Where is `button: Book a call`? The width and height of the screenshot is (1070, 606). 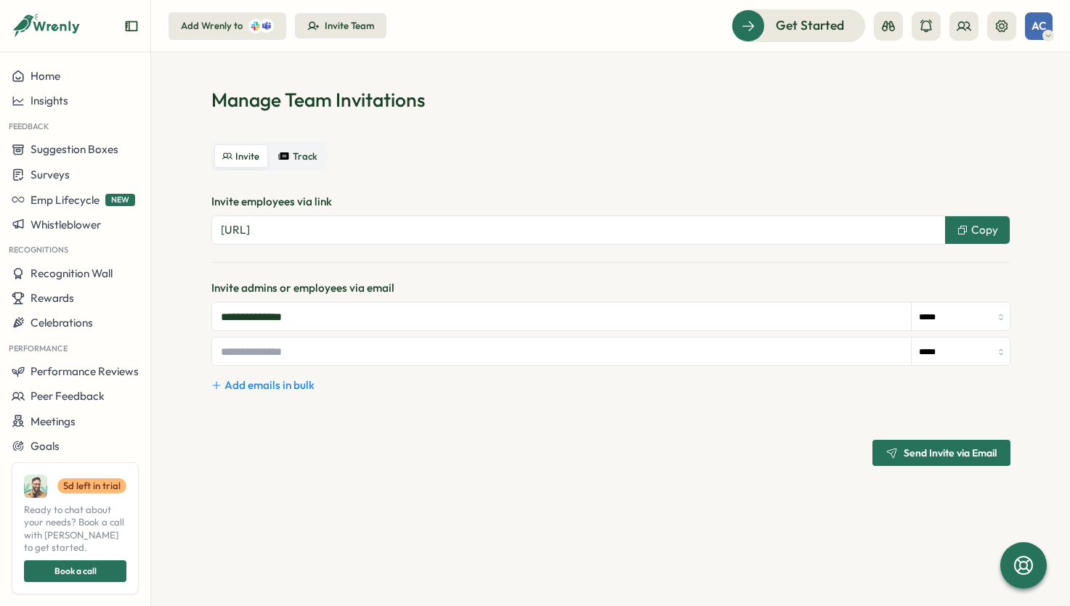 button: Book a call is located at coordinates (75, 572).